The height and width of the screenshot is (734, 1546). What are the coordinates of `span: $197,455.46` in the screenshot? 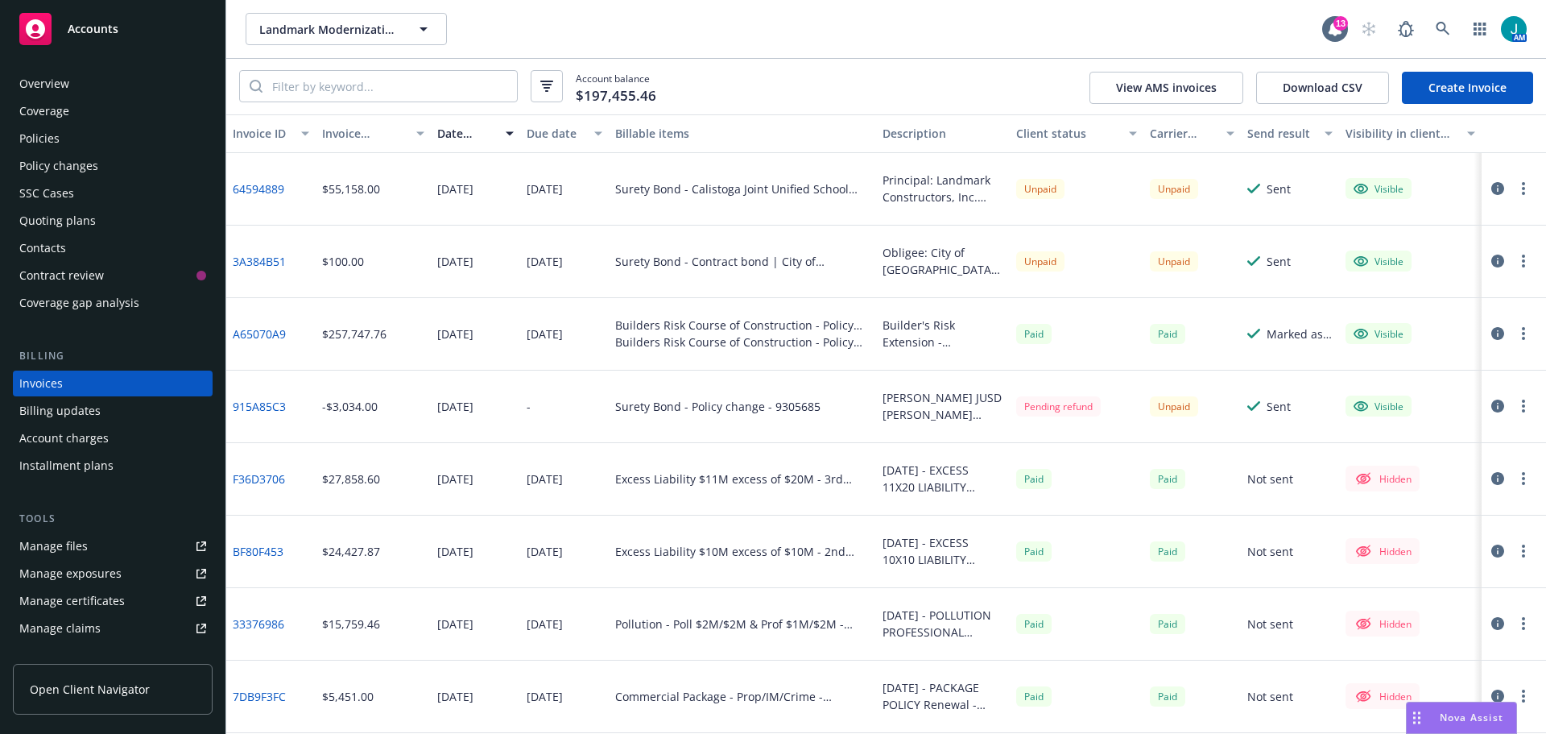 It's located at (616, 96).